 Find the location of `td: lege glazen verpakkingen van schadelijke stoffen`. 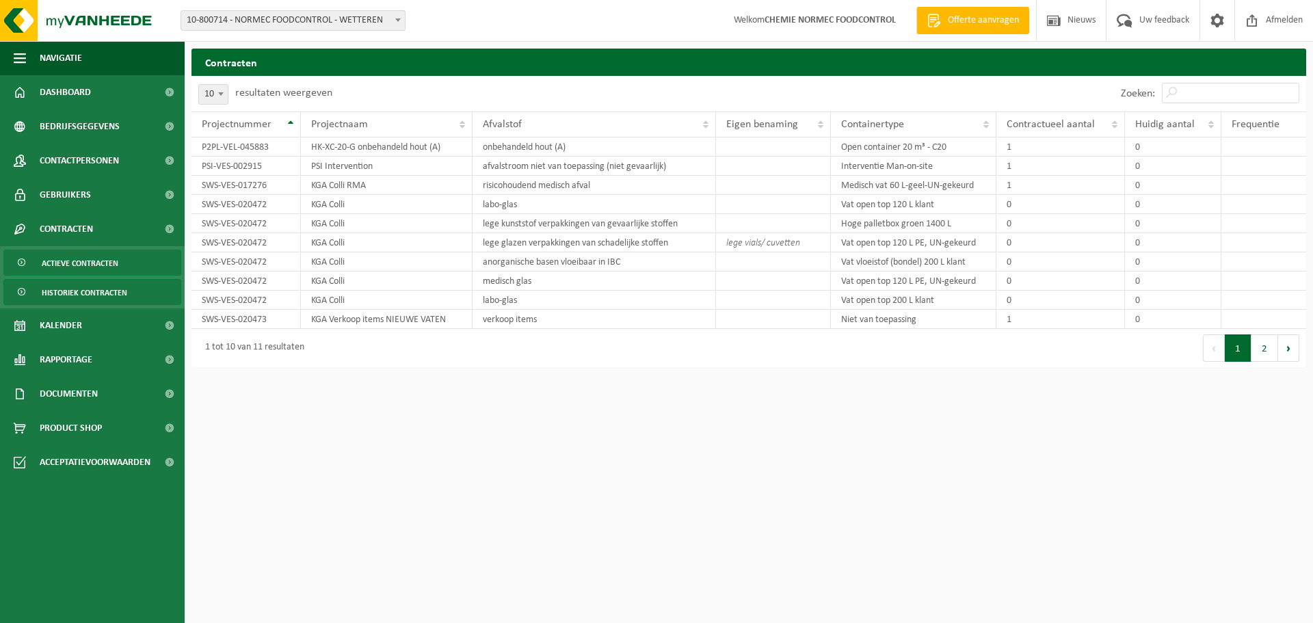

td: lege glazen verpakkingen van schadelijke stoffen is located at coordinates (594, 243).